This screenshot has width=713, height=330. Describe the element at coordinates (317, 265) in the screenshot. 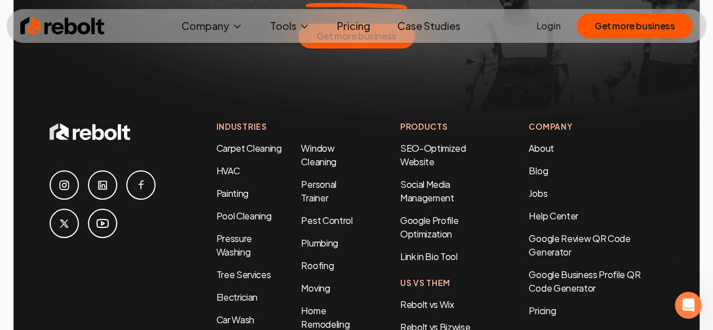

I see `a: Roofing` at that location.